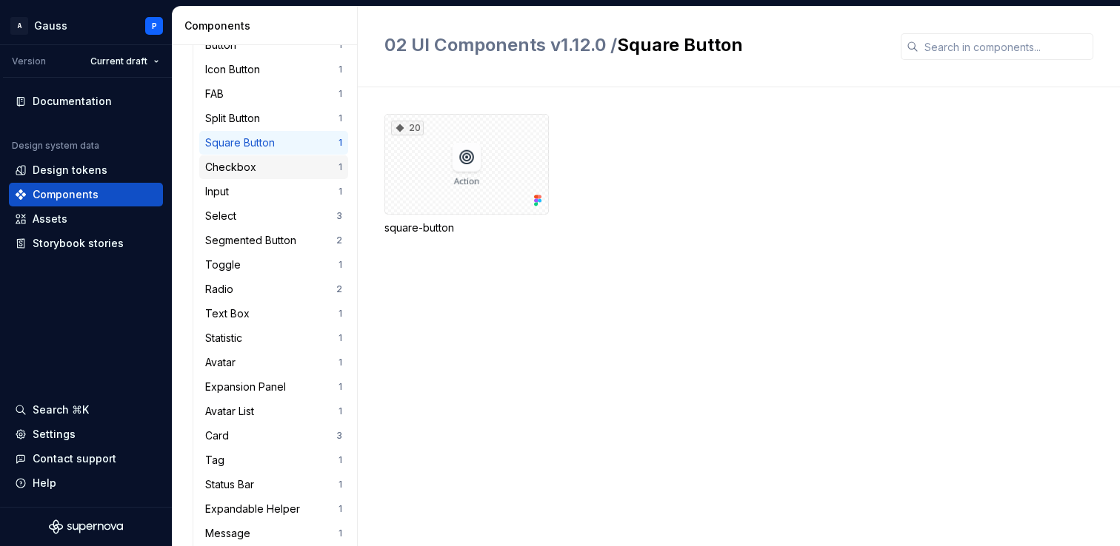 The width and height of the screenshot is (1120, 546). What do you see at coordinates (273, 436) in the screenshot?
I see `a: Card3` at bounding box center [273, 436].